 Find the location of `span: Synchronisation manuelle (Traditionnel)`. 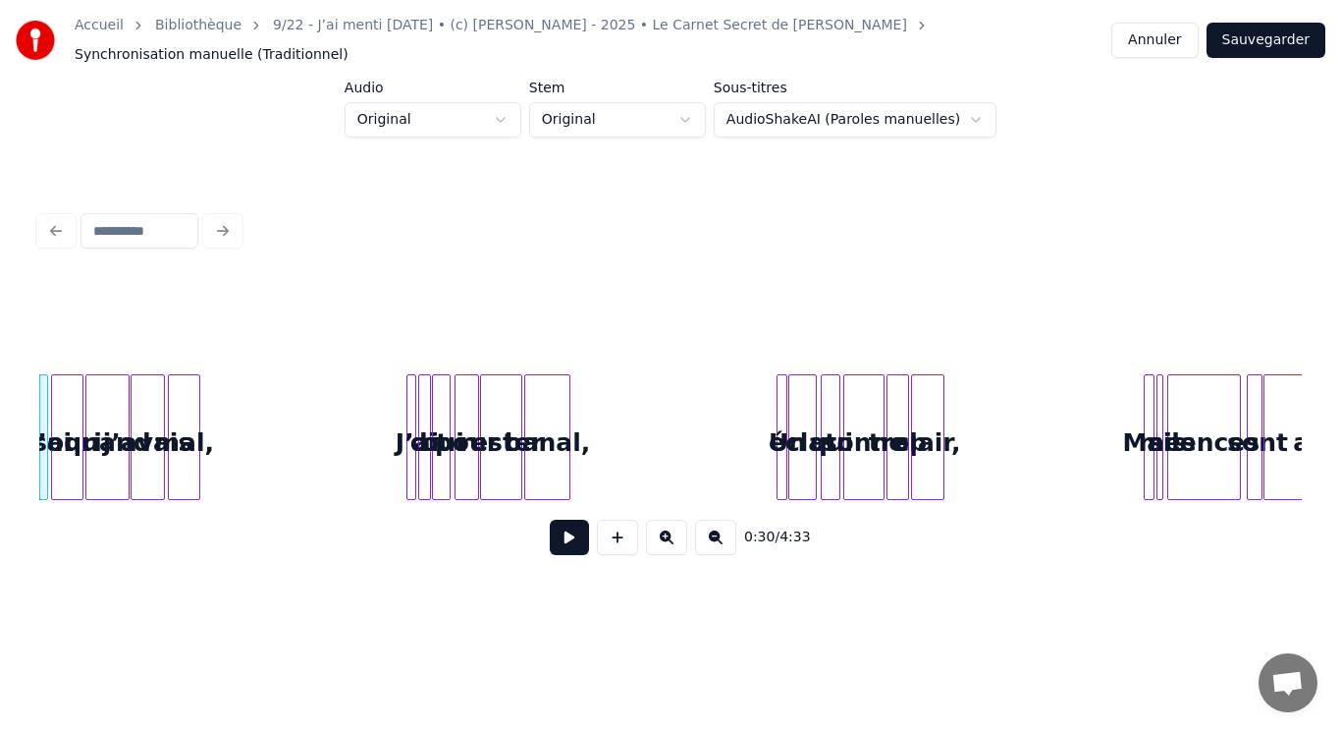

span: Synchronisation manuelle (Traditionnel) is located at coordinates (211, 55).